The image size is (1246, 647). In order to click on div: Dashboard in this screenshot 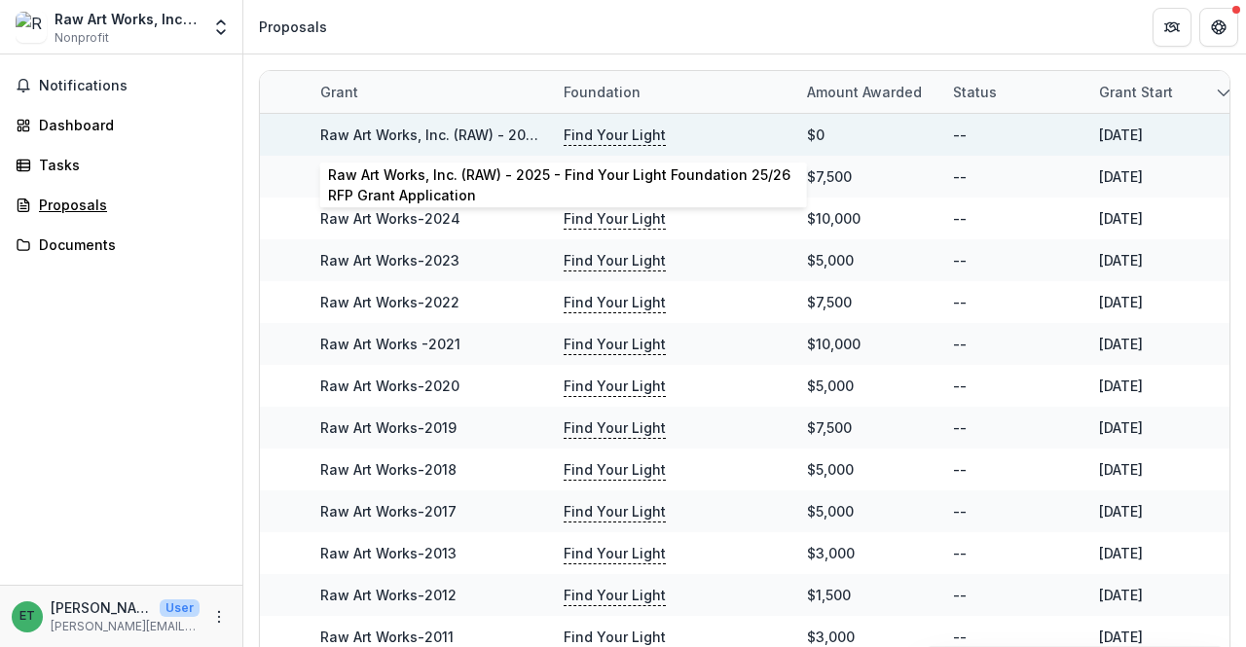, I will do `click(128, 125)`.